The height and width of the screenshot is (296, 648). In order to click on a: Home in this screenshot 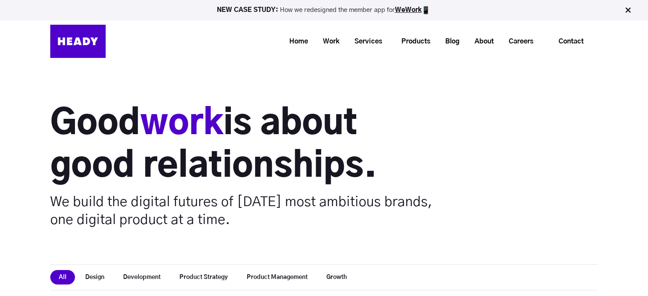, I will do `click(295, 41)`.